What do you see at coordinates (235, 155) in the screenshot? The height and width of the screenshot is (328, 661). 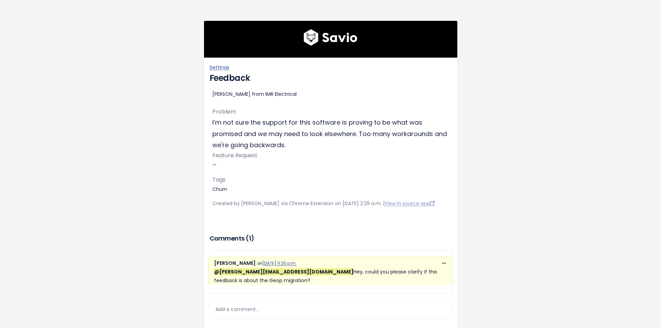 I see `span: Feature Request` at bounding box center [235, 155].